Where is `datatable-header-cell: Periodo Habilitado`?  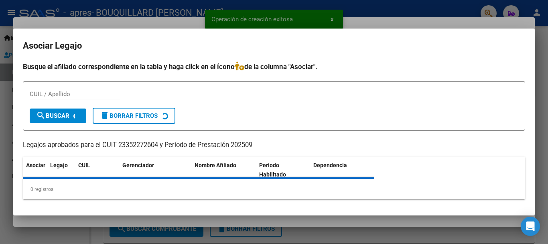 datatable-header-cell: Periodo Habilitado is located at coordinates (283, 170).